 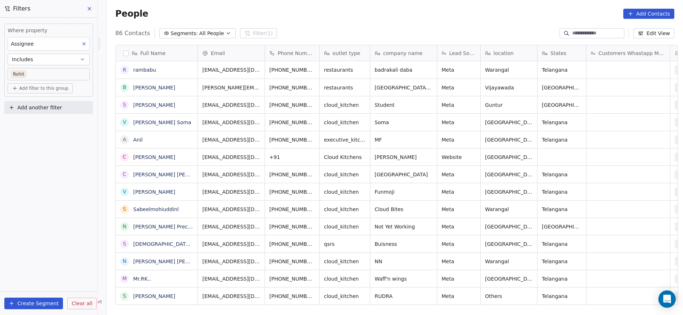 I want to click on div: M, so click(x=125, y=278).